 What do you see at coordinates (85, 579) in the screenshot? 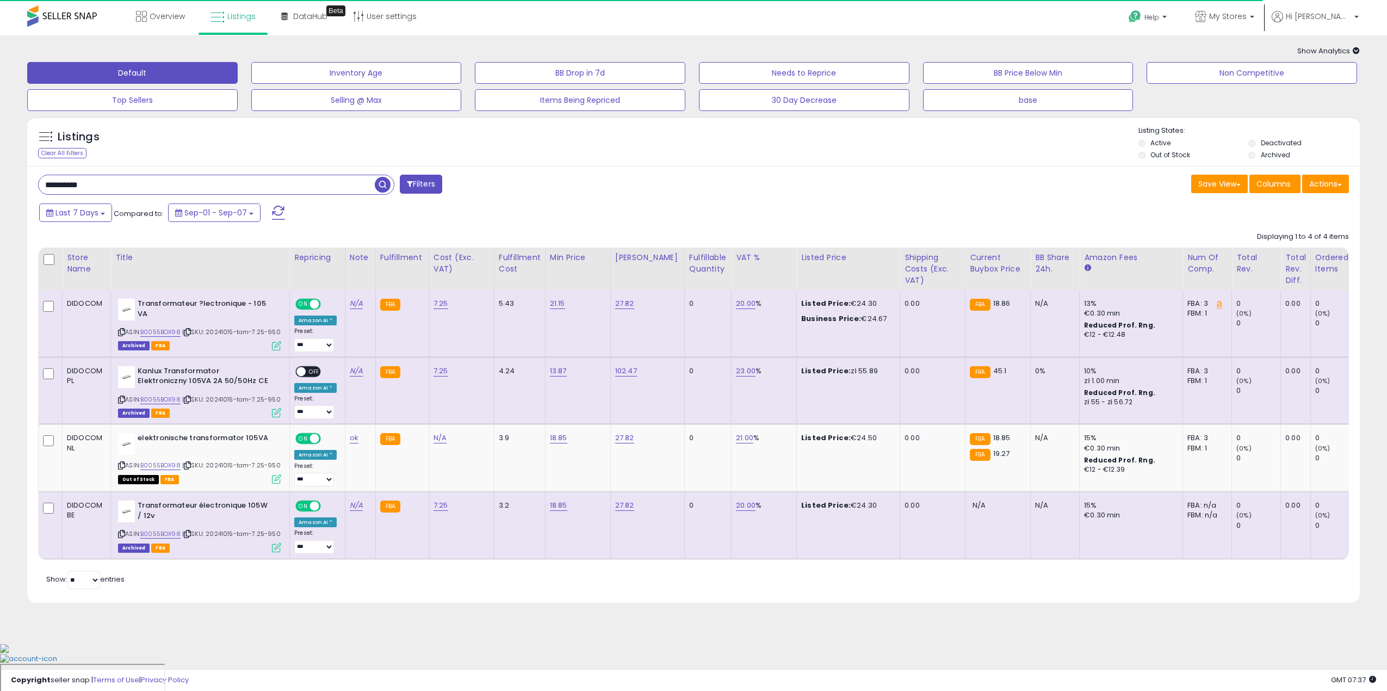
I see `span: Show: entries` at bounding box center [85, 579].